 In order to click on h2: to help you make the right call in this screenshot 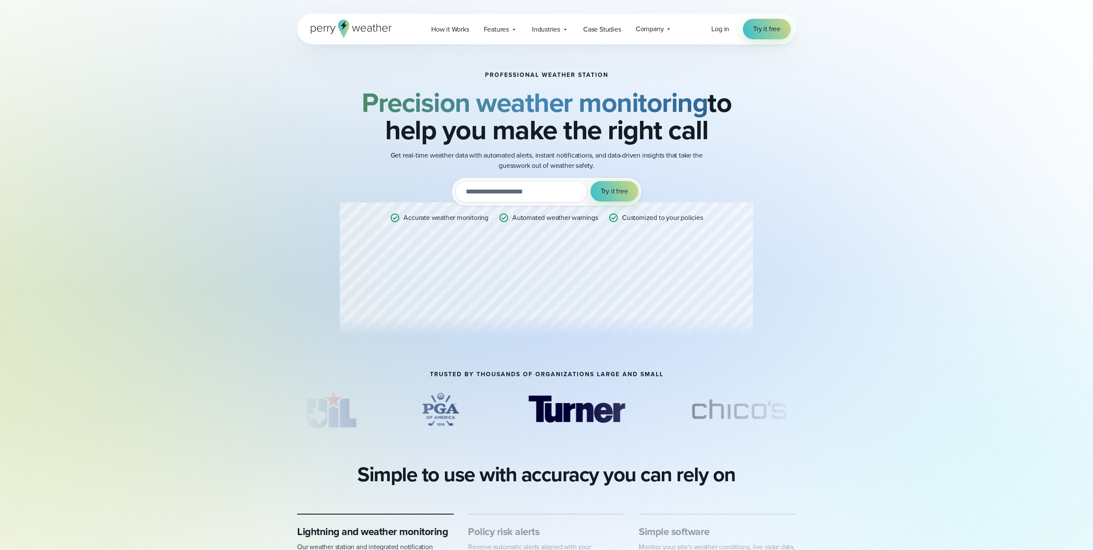, I will do `click(547, 116)`.